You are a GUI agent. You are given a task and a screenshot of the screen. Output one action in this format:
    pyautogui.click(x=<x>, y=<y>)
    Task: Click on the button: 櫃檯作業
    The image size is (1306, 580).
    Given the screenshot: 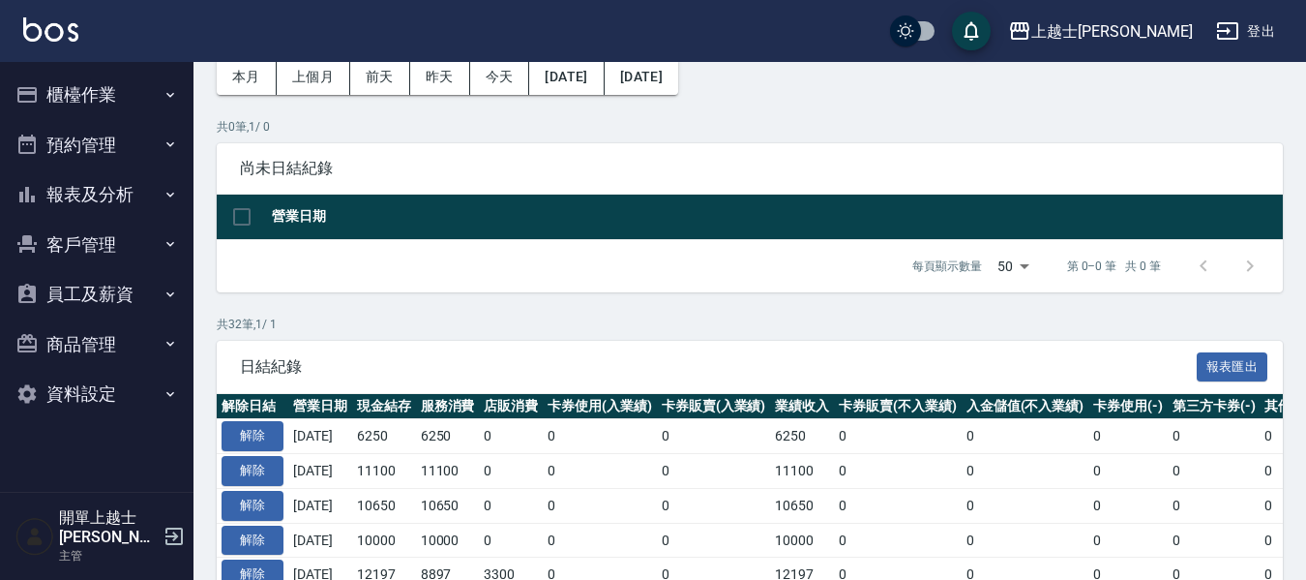 What is the action you would take?
    pyautogui.click(x=97, y=95)
    